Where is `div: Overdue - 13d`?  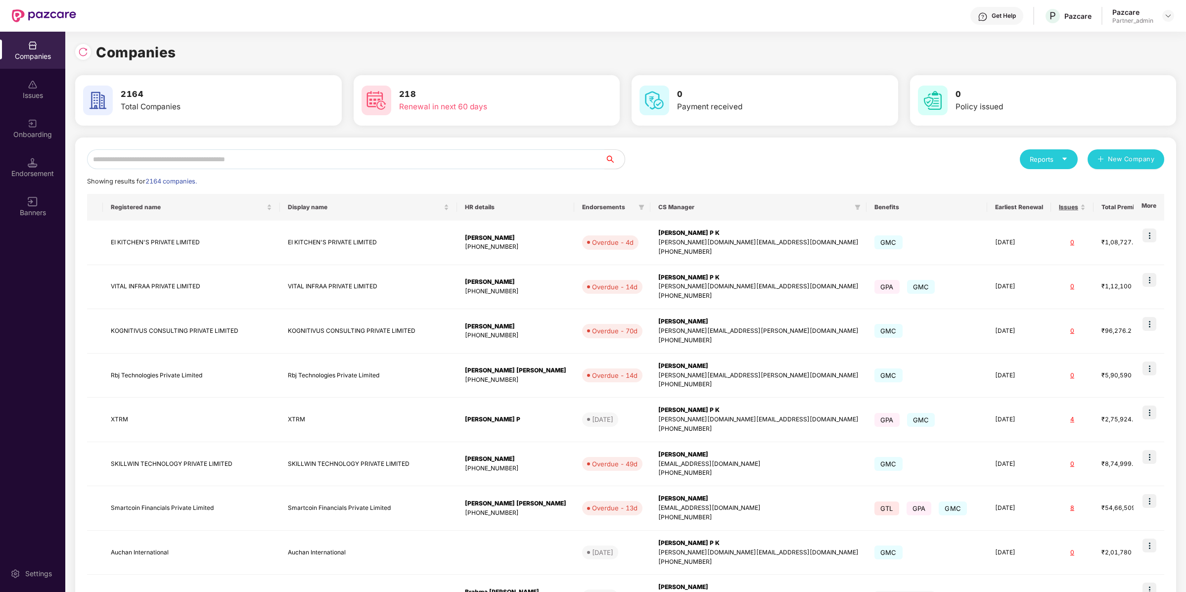 div: Overdue - 13d is located at coordinates (615, 508).